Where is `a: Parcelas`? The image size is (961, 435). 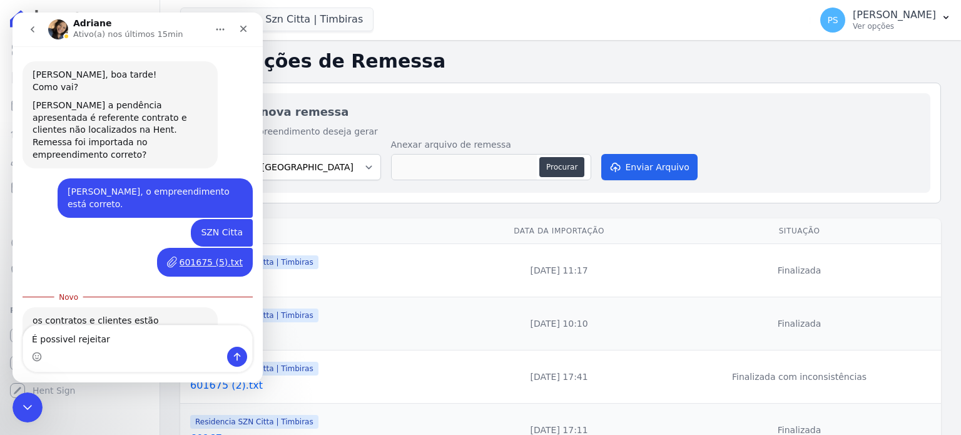
a: Parcelas is located at coordinates (79, 105).